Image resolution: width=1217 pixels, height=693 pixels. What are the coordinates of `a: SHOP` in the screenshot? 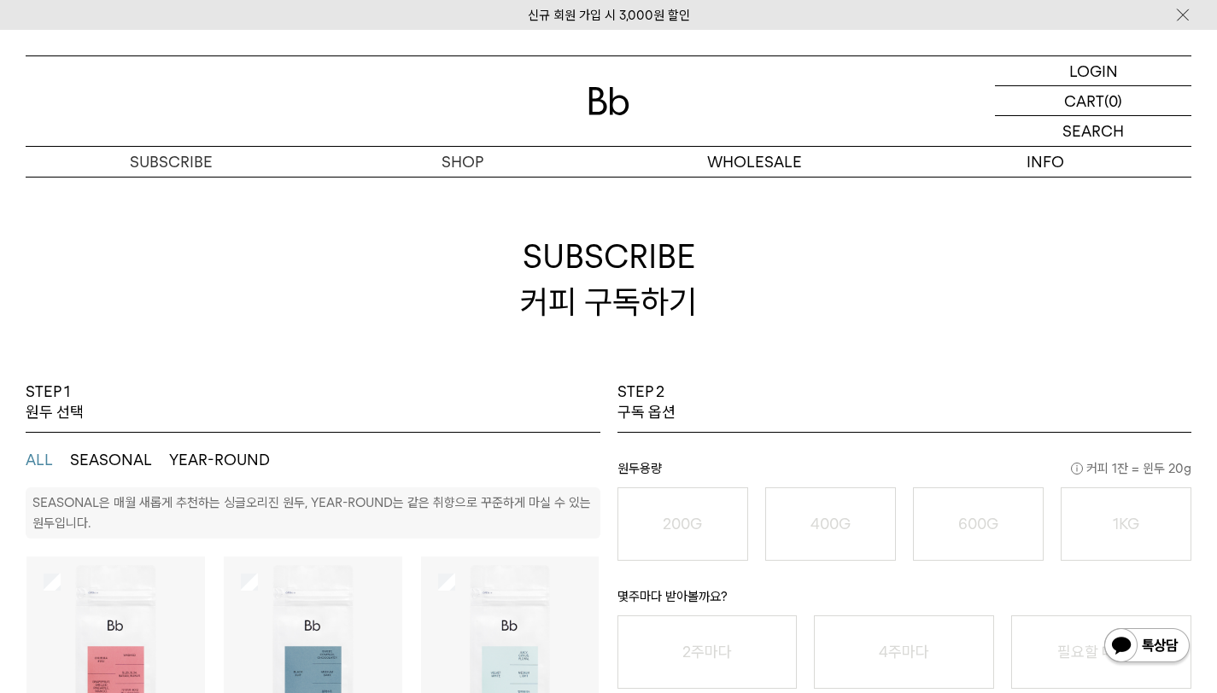 It's located at (462, 161).